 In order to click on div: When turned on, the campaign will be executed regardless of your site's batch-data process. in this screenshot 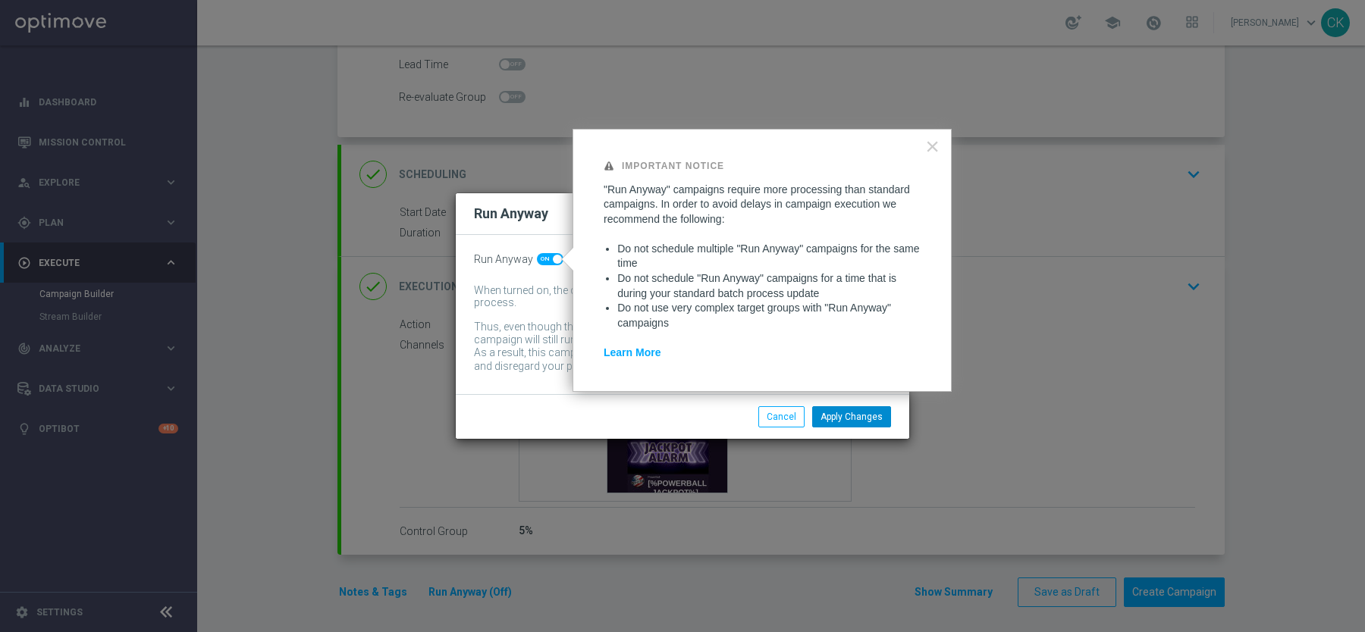, I will do `click(671, 297)`.